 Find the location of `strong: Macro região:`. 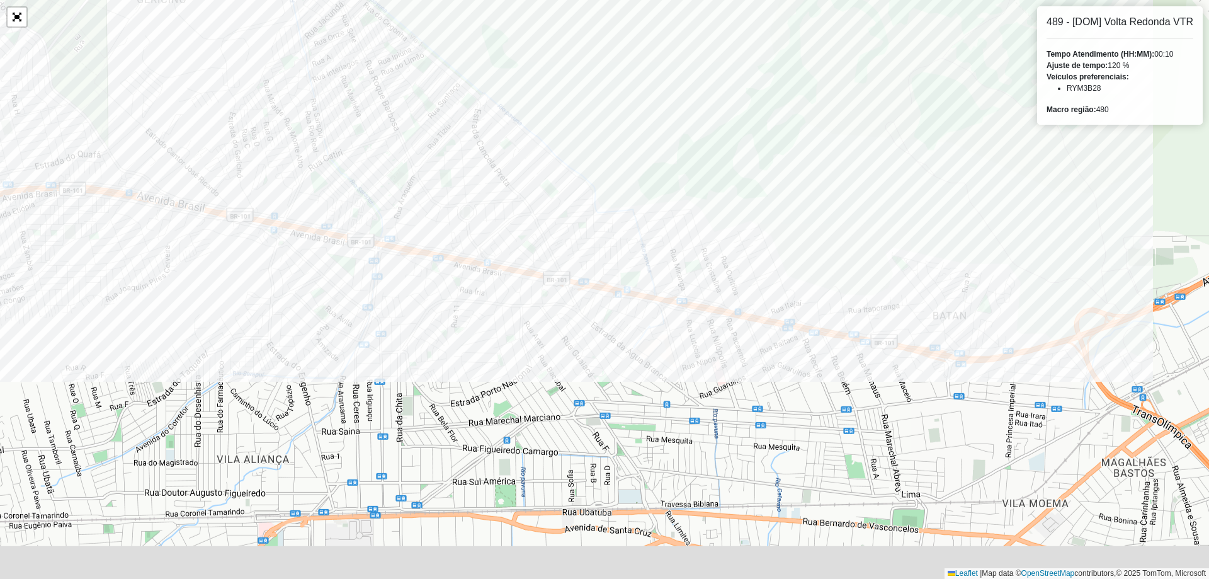

strong: Macro região: is located at coordinates (1071, 110).